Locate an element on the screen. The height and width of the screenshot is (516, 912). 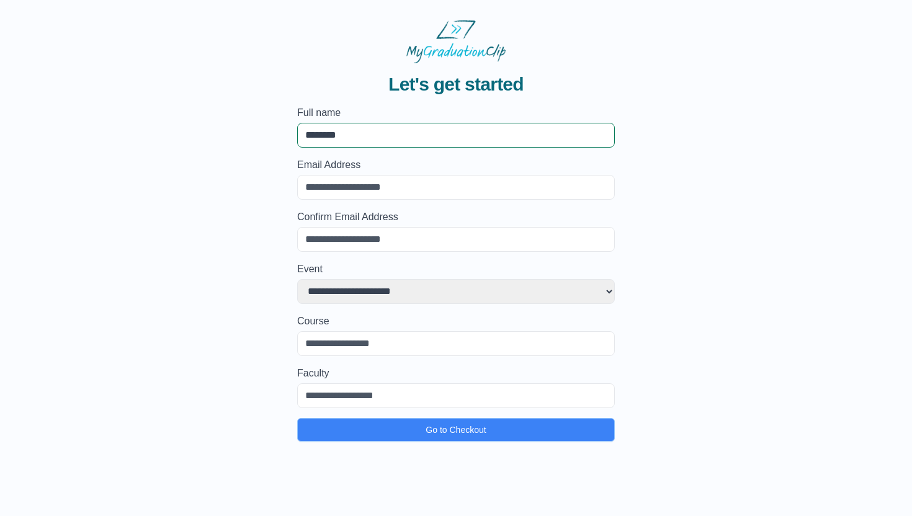
button: Go to Checkout is located at coordinates (456, 430).